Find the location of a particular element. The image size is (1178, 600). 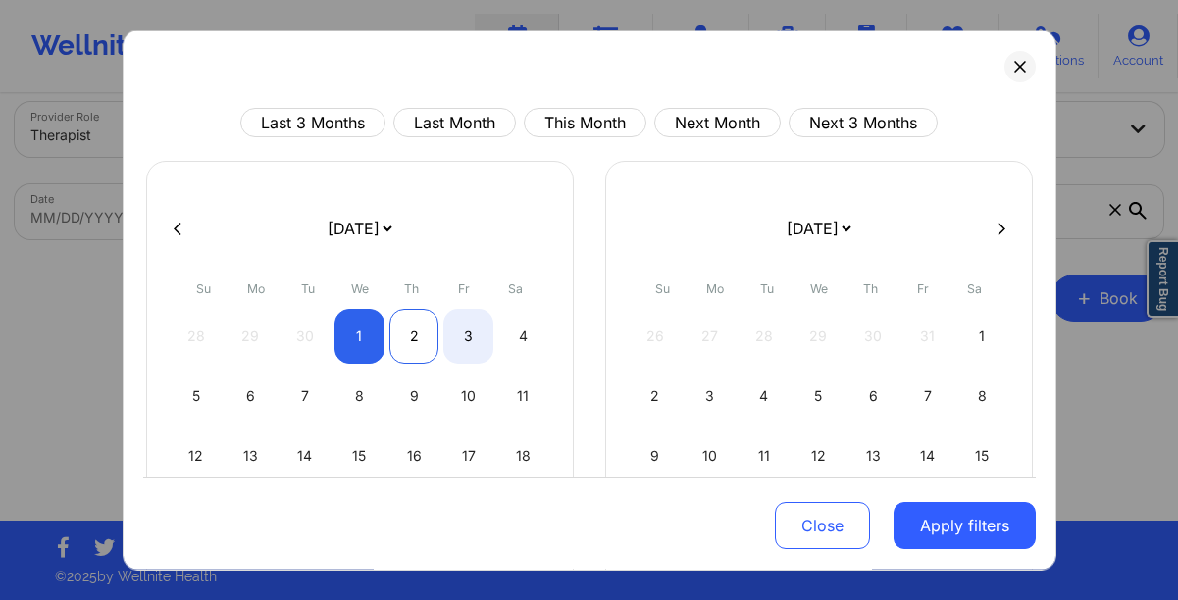

button: Last 3 Months is located at coordinates (313, 123).